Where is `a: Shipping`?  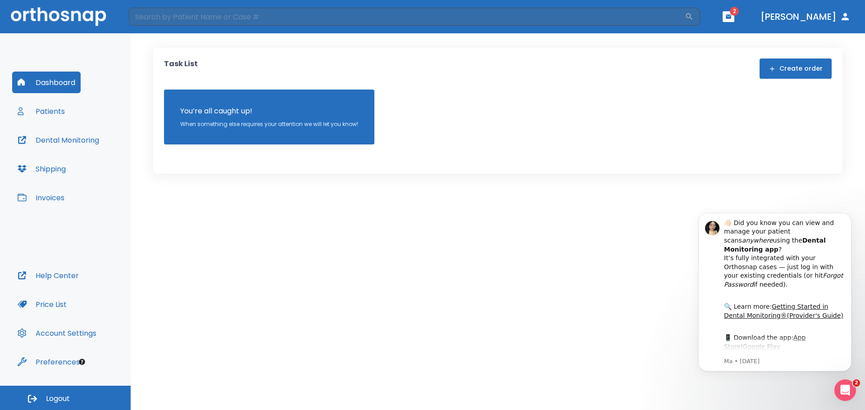
a: Shipping is located at coordinates (41, 169).